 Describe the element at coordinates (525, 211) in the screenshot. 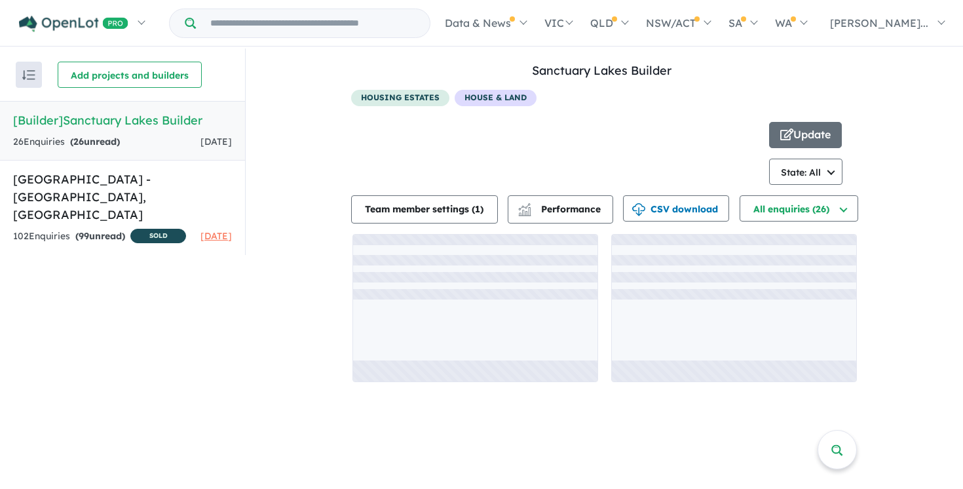

I see `img: bar-chart.svg` at that location.